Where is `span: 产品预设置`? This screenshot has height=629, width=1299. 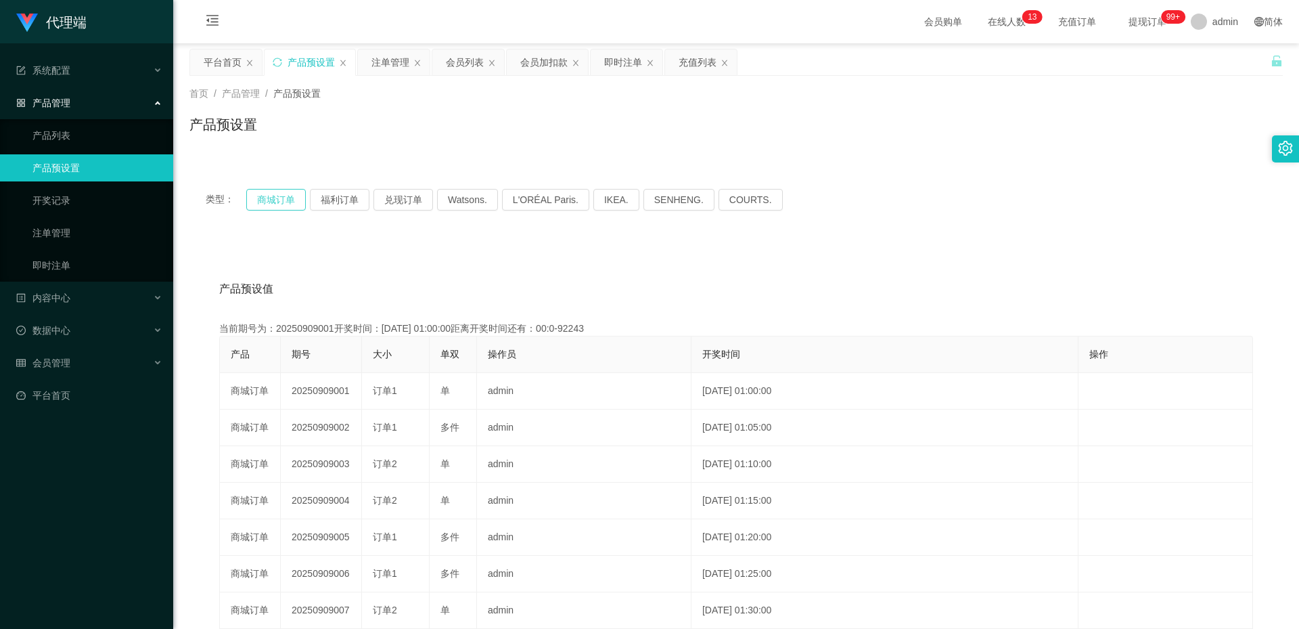 span: 产品预设置 is located at coordinates (297, 93).